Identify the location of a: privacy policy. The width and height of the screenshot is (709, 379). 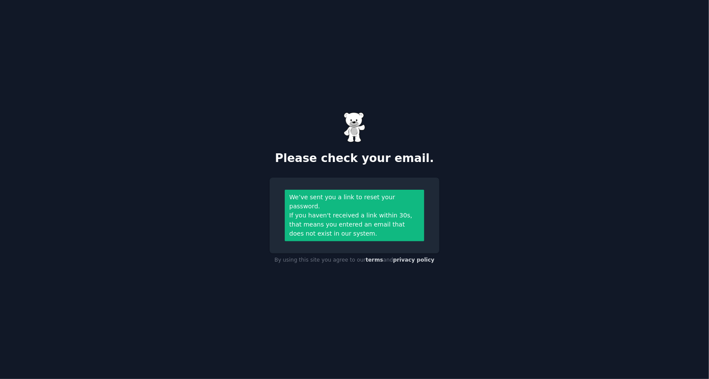
(414, 260).